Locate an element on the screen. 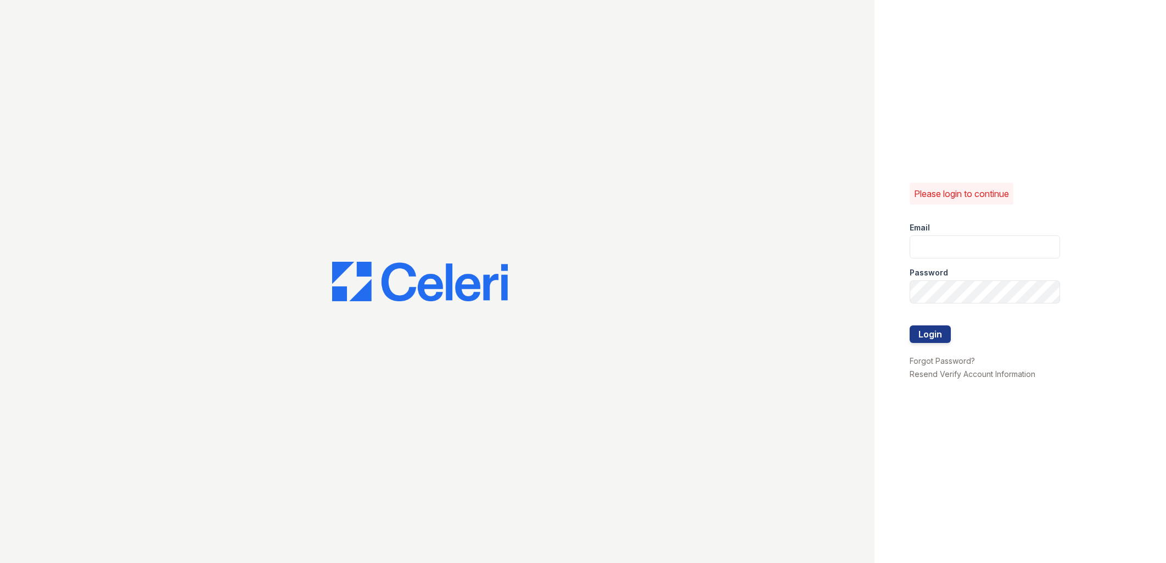  a: Forgot Password? is located at coordinates (942, 361).